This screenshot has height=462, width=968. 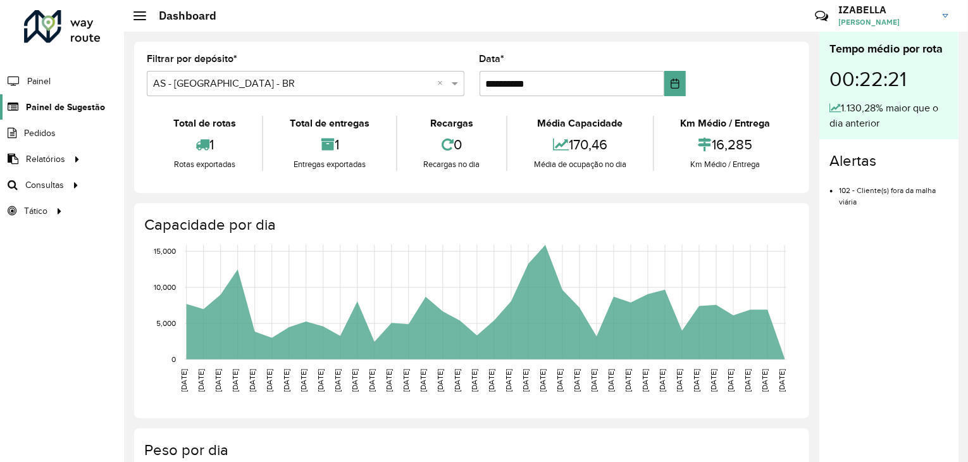 What do you see at coordinates (173, 359) in the screenshot?
I see `text: 0` at bounding box center [173, 359].